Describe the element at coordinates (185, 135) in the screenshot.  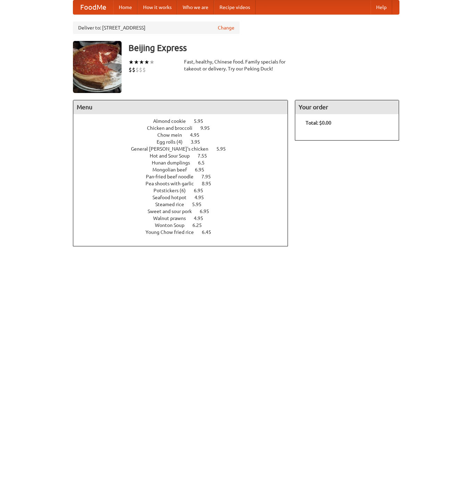
I see `a: Chow mein 4.95` at that location.